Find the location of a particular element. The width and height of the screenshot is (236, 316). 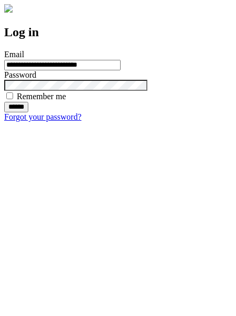

label: Remember me is located at coordinates (41, 96).